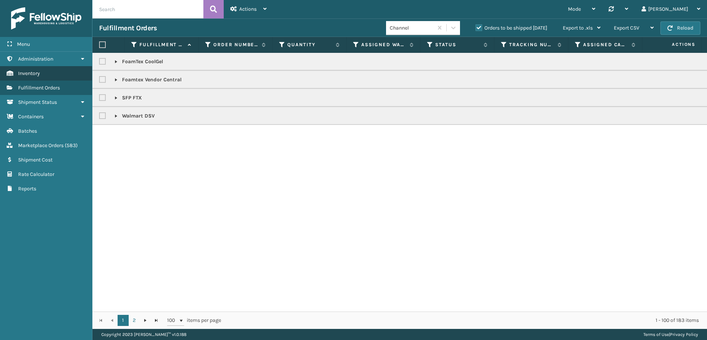  Describe the element at coordinates (36, 59) in the screenshot. I see `span: Administration` at that location.